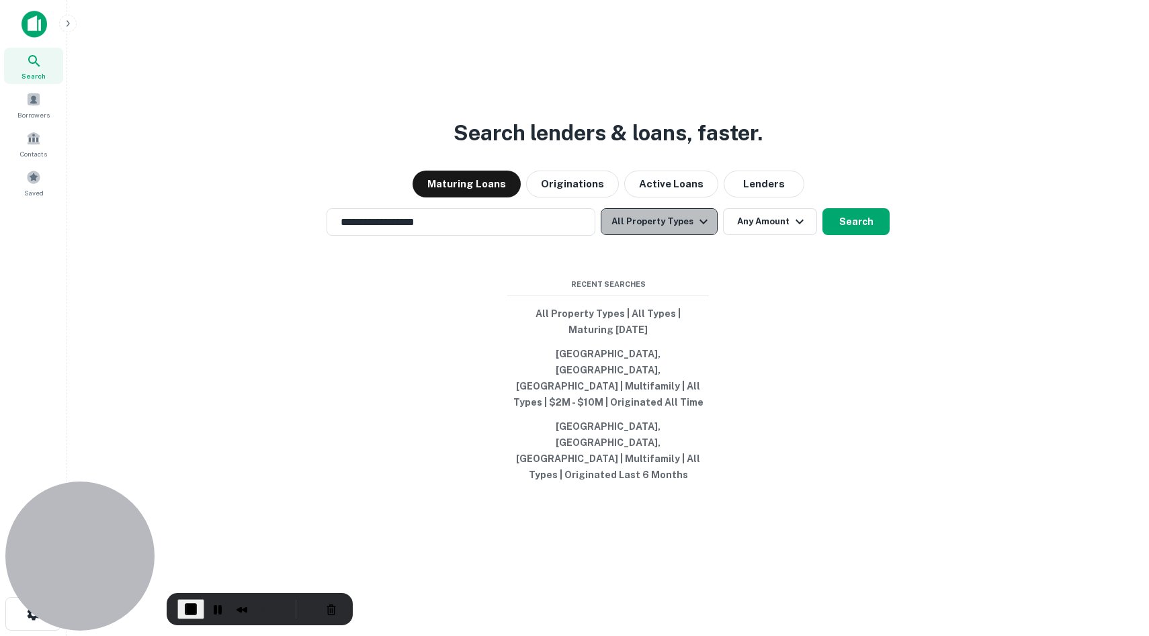 The height and width of the screenshot is (636, 1149). Describe the element at coordinates (34, 105) in the screenshot. I see `a: Borrowers` at that location.